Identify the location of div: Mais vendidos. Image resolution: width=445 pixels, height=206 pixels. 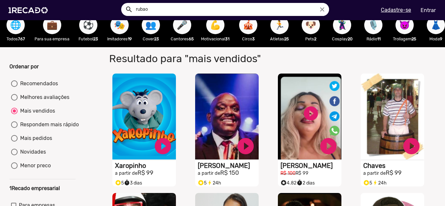
(36, 111).